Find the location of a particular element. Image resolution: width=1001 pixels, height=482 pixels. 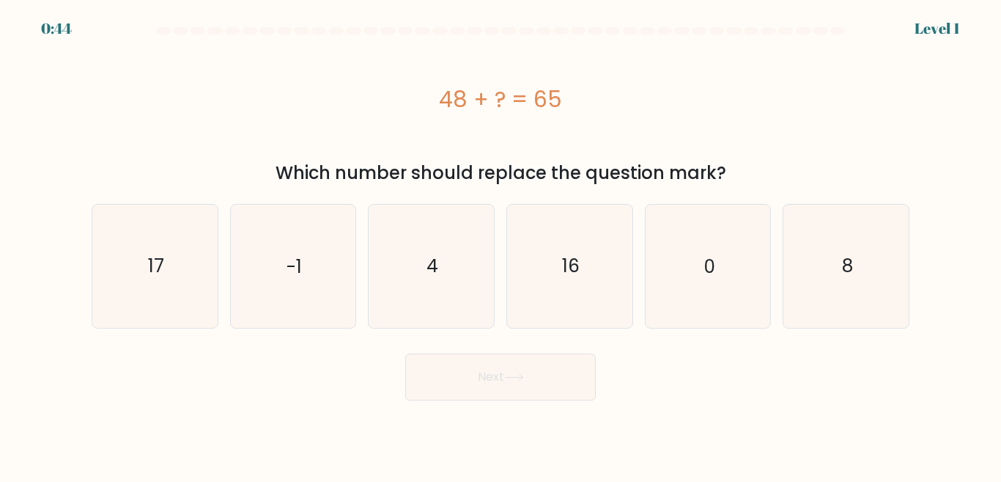

text: 4 is located at coordinates (433, 265).